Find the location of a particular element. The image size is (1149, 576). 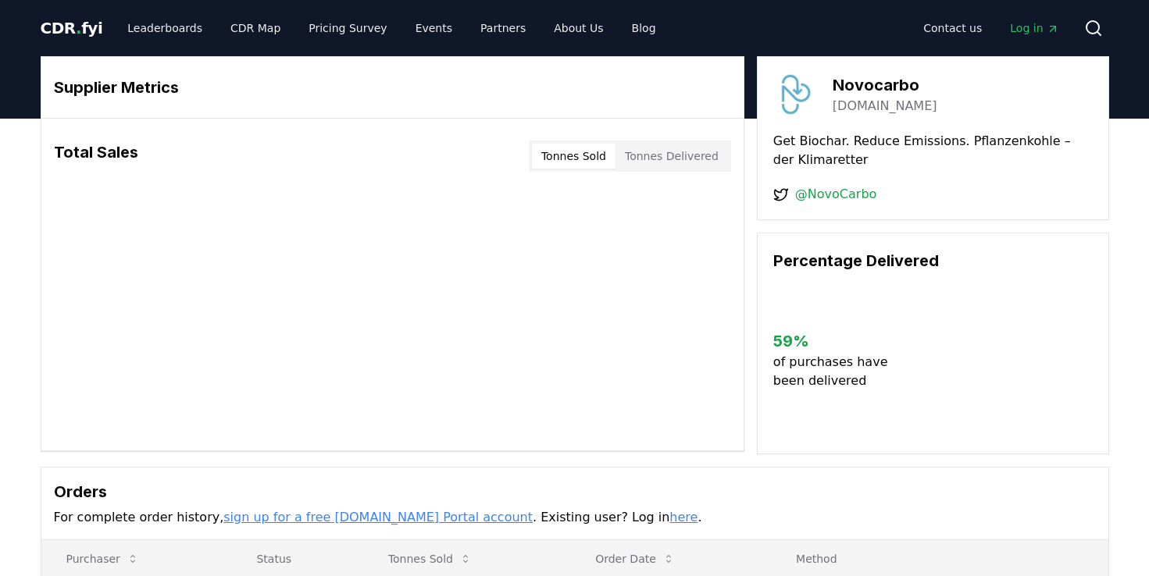

button: Purchaser is located at coordinates (102, 559).